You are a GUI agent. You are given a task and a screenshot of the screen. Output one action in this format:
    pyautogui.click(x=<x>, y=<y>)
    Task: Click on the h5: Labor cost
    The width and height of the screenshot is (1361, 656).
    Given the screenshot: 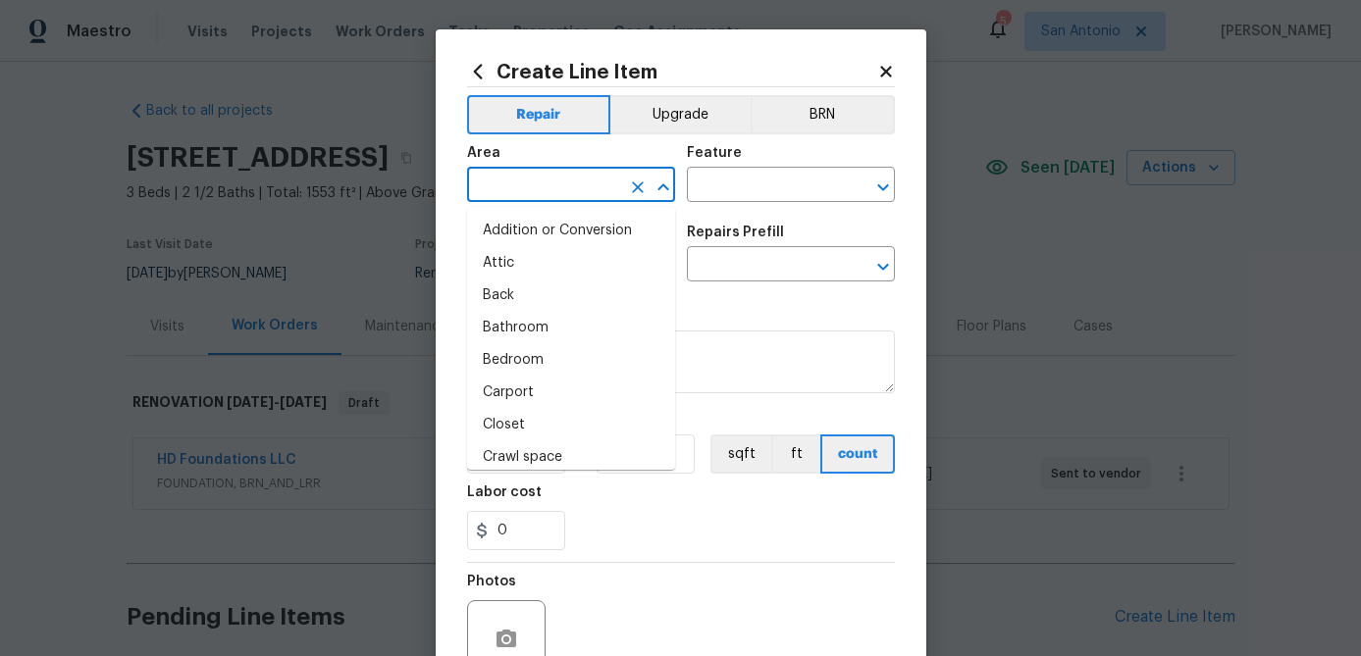 What is the action you would take?
    pyautogui.click(x=504, y=492)
    